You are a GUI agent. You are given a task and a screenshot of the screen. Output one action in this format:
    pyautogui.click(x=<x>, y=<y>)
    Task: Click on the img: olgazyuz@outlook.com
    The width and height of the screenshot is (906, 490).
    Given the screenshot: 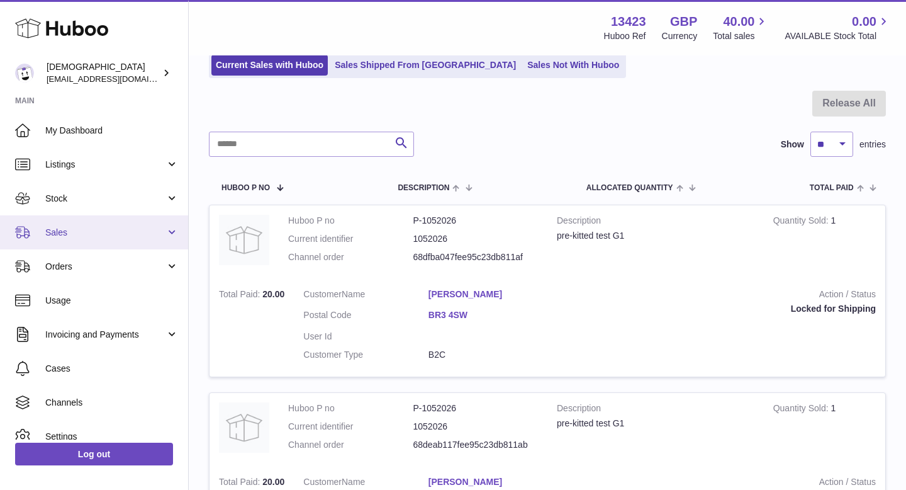 What is the action you would take?
    pyautogui.click(x=25, y=73)
    